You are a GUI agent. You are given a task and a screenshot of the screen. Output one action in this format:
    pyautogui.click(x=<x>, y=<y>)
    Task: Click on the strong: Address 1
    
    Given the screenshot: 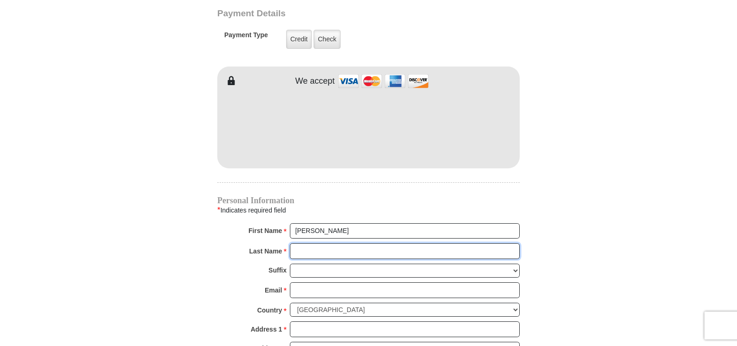 What is the action you would take?
    pyautogui.click(x=267, y=329)
    